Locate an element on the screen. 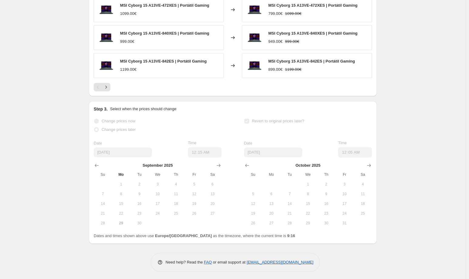 The width and height of the screenshot is (469, 279). button: Monday October 13 2025 is located at coordinates (271, 203).